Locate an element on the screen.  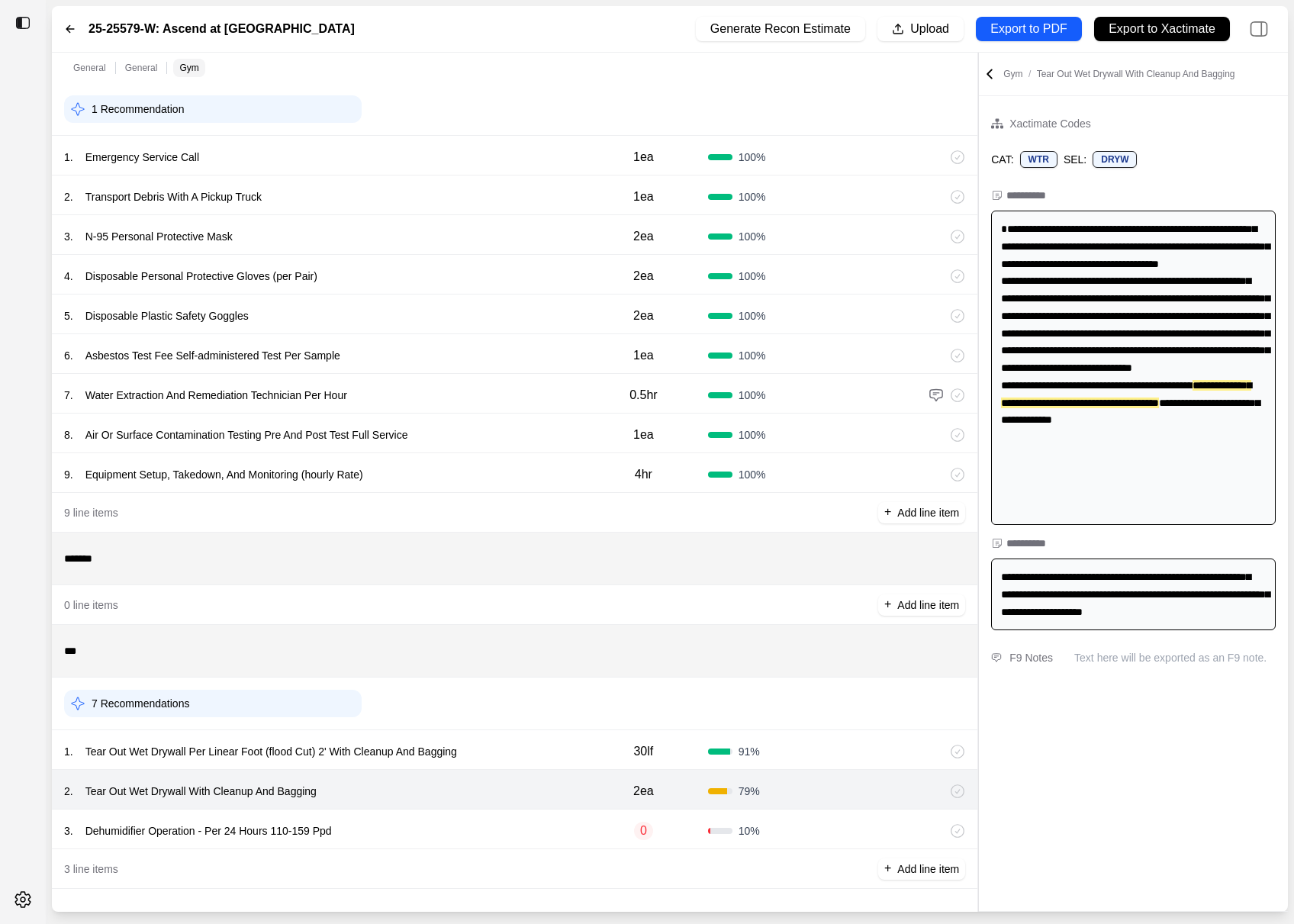
p: 0.5hr is located at coordinates (643, 396).